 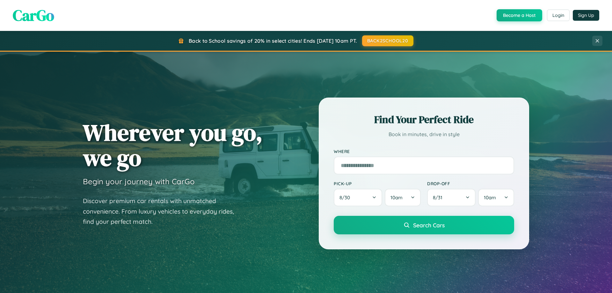 What do you see at coordinates (558, 15) in the screenshot?
I see `button: Login` at bounding box center [558, 15].